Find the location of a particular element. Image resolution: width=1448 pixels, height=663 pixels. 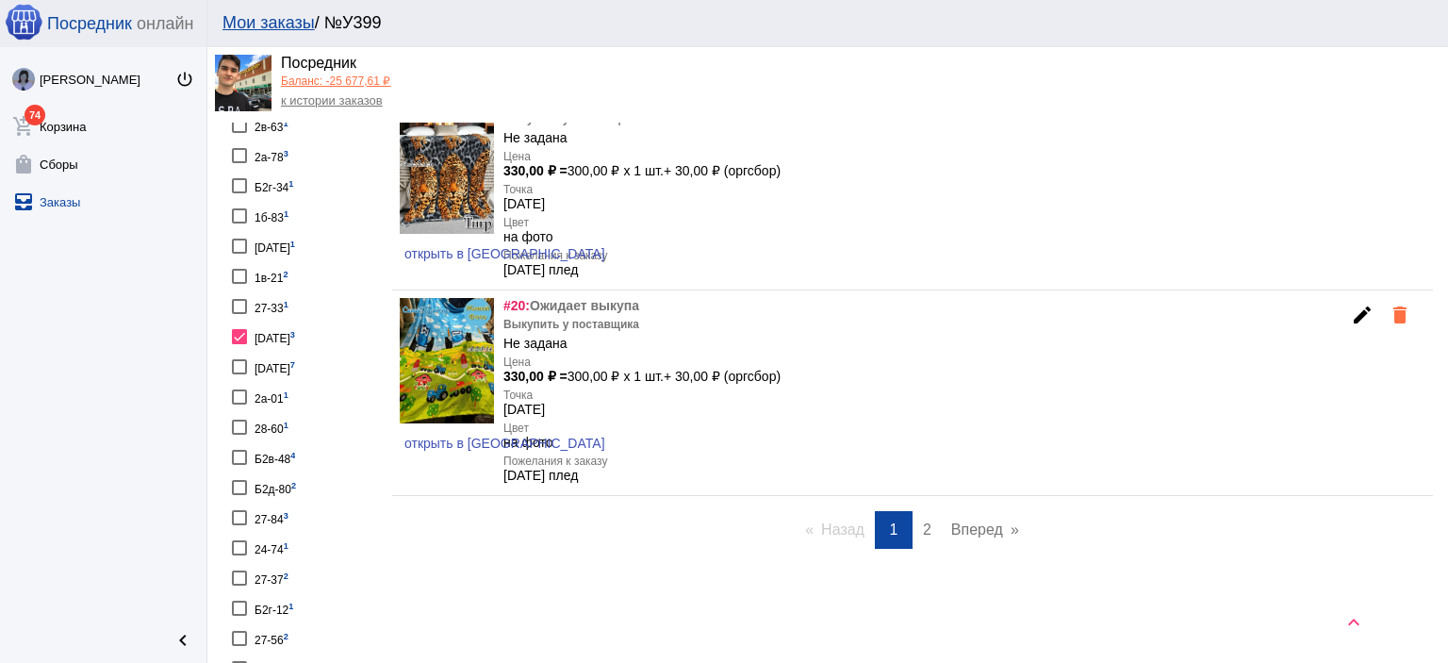

small: 4 is located at coordinates (292, 455).